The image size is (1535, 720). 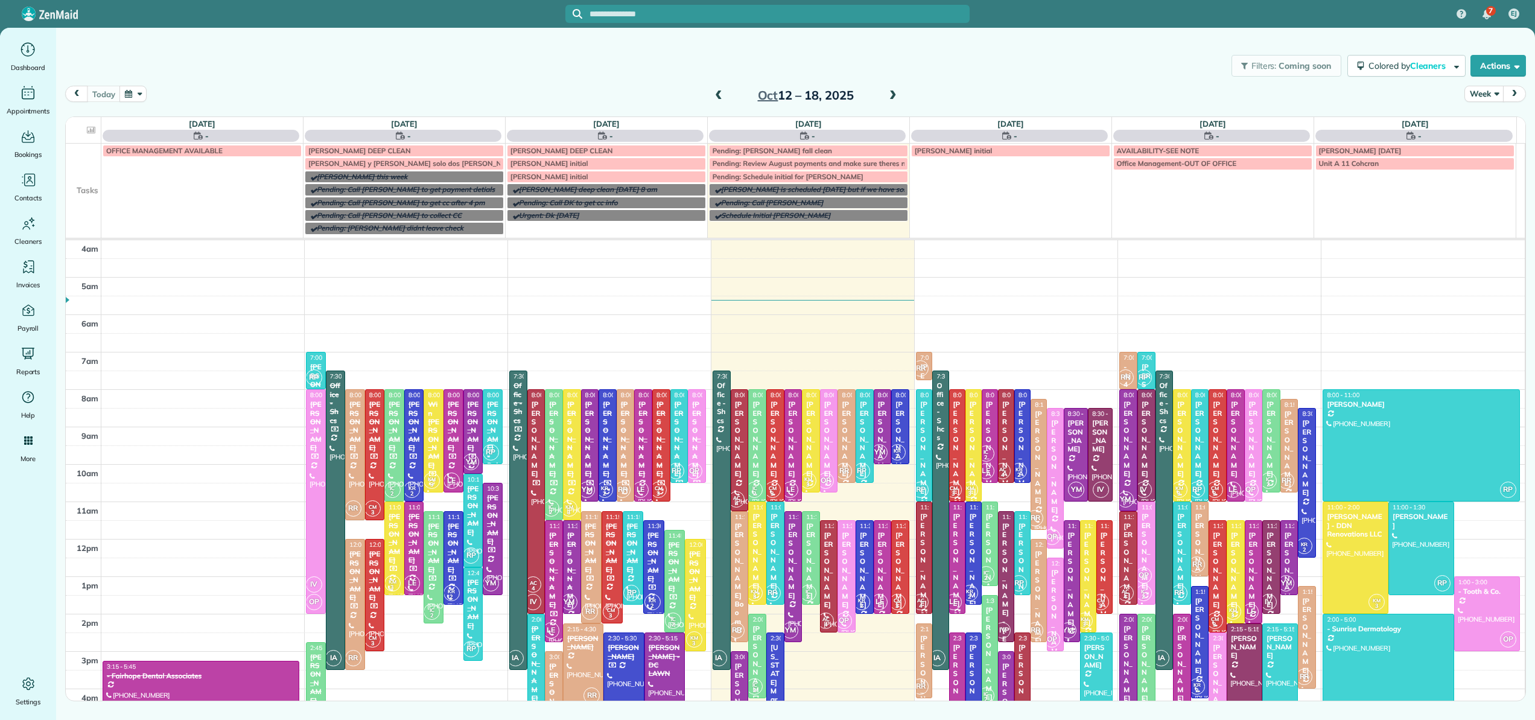 What do you see at coordinates (1409, 507) in the screenshot?
I see `span: 11:00 - 1:30` at bounding box center [1409, 507].